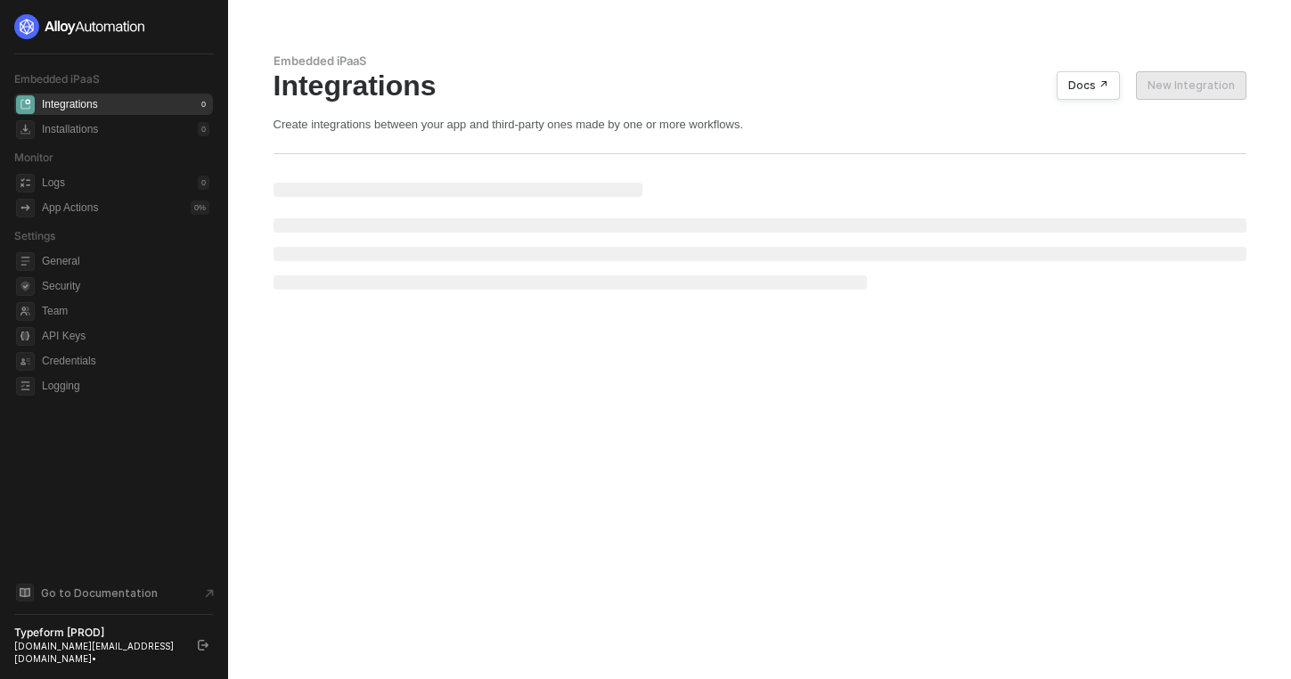 The width and height of the screenshot is (1291, 679). I want to click on span: Go to Documentation, so click(99, 592).